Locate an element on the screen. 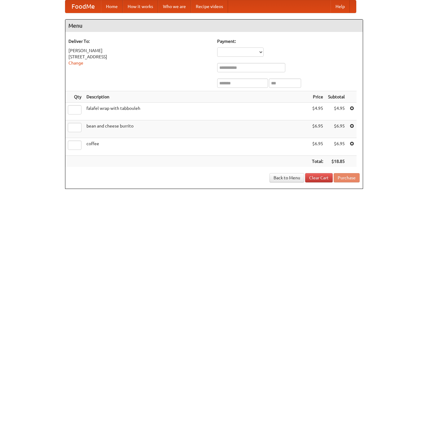  th: Description is located at coordinates (197, 97).